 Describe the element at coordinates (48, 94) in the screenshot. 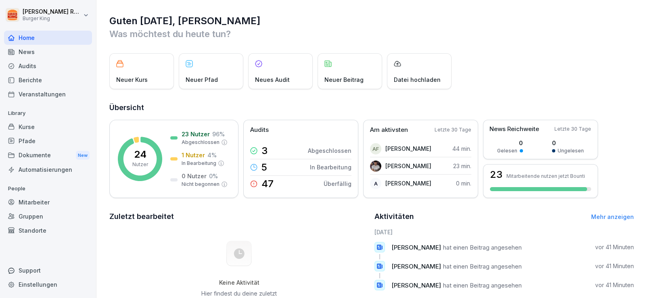

I see `div: Veranstaltungen` at that location.